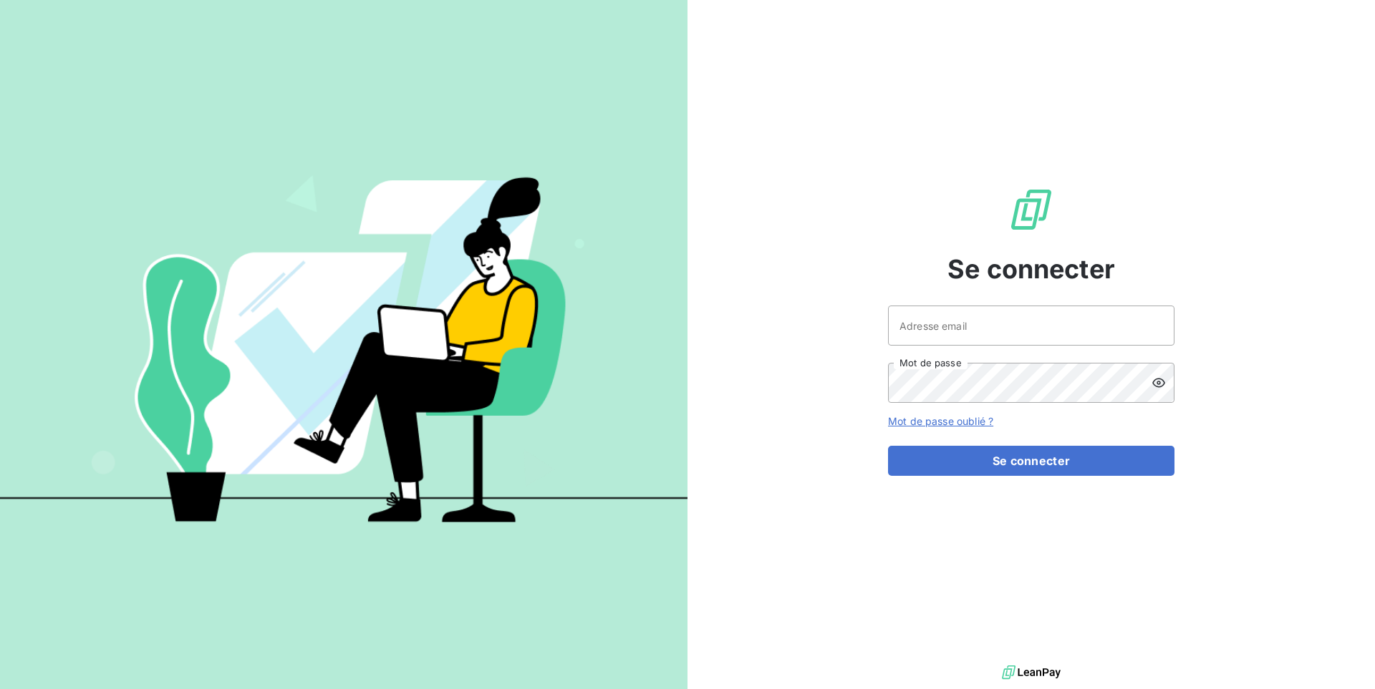 This screenshot has width=1375, height=689. What do you see at coordinates (1031, 326) in the screenshot?
I see `input: placeholder` at bounding box center [1031, 326].